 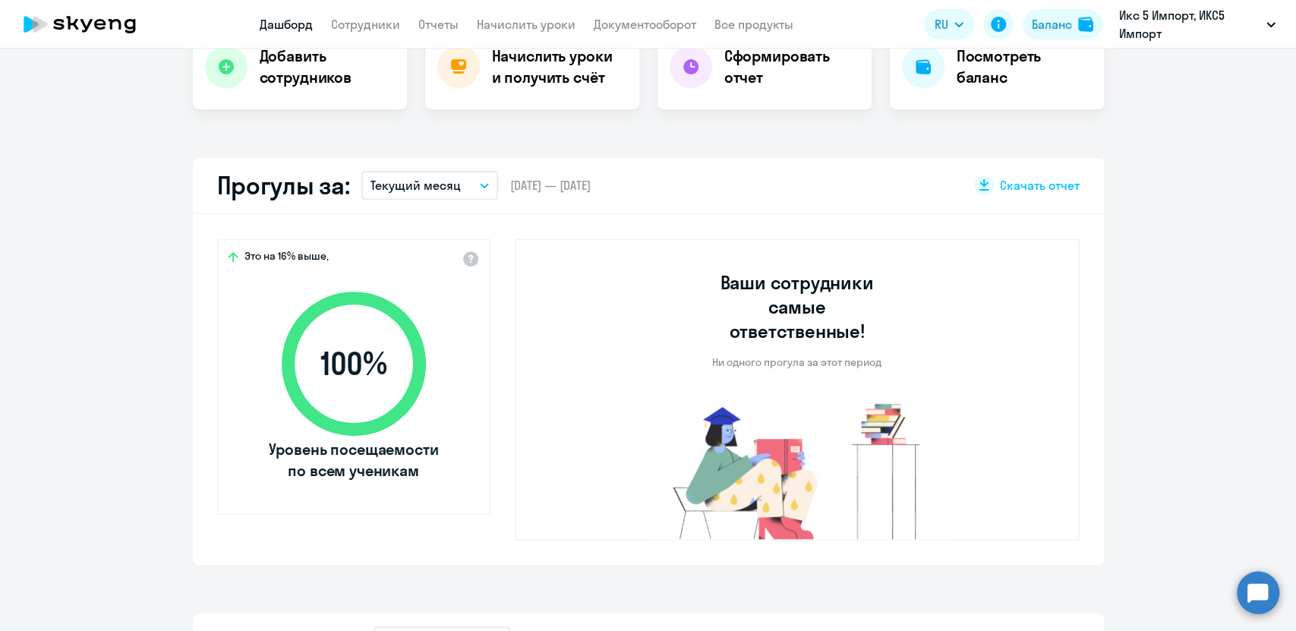 What do you see at coordinates (430, 185) in the screenshot?
I see `button: Текущий месяц` at bounding box center [430, 185].